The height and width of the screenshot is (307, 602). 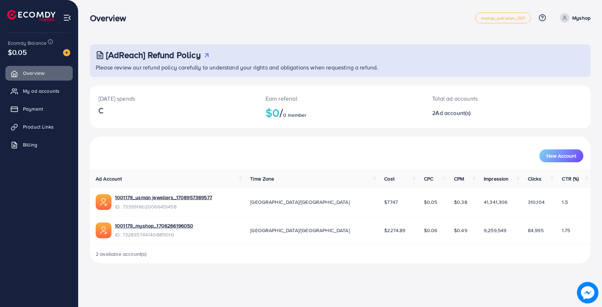 What do you see at coordinates (262, 179) in the screenshot?
I see `span: Time Zone` at bounding box center [262, 179].